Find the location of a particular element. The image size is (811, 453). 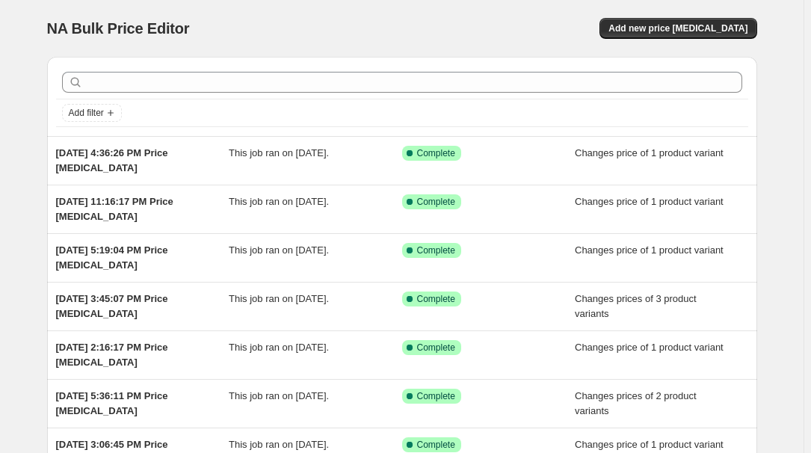

button: Add filter is located at coordinates (92, 113).